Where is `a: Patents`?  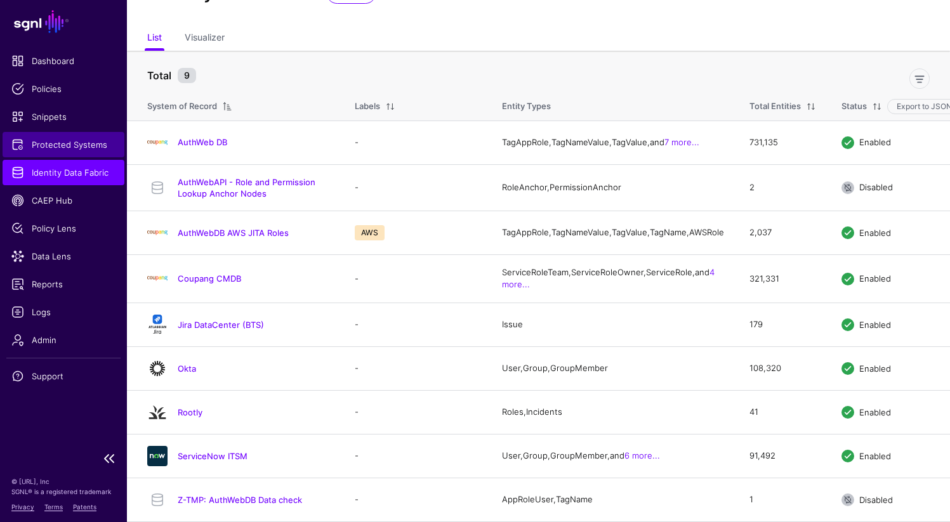 a: Patents is located at coordinates (84, 507).